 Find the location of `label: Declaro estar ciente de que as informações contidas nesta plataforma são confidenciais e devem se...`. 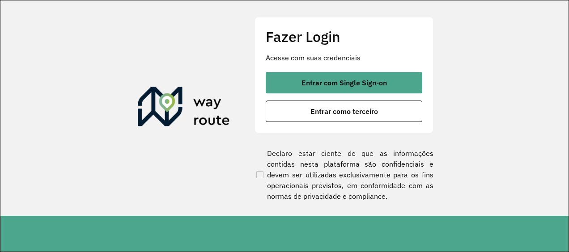

label: Declaro estar ciente de que as informações contidas nesta plataforma são confidenciais e devem se... is located at coordinates (344, 175).